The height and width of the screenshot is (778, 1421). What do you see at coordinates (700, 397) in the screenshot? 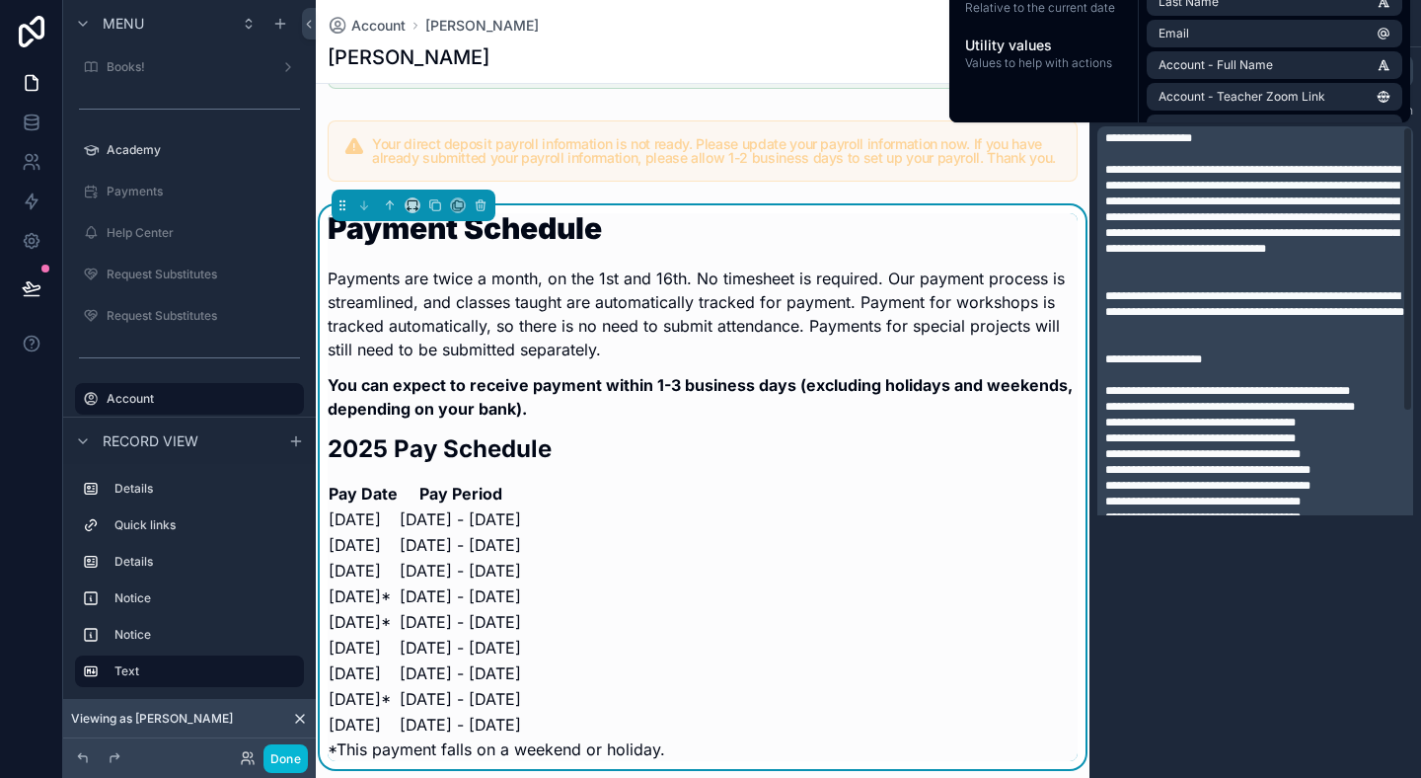
I see `strong: You can expect to receive payment within 1-3 business days (excluding holidays and weekends, depe...` at bounding box center [700, 397].